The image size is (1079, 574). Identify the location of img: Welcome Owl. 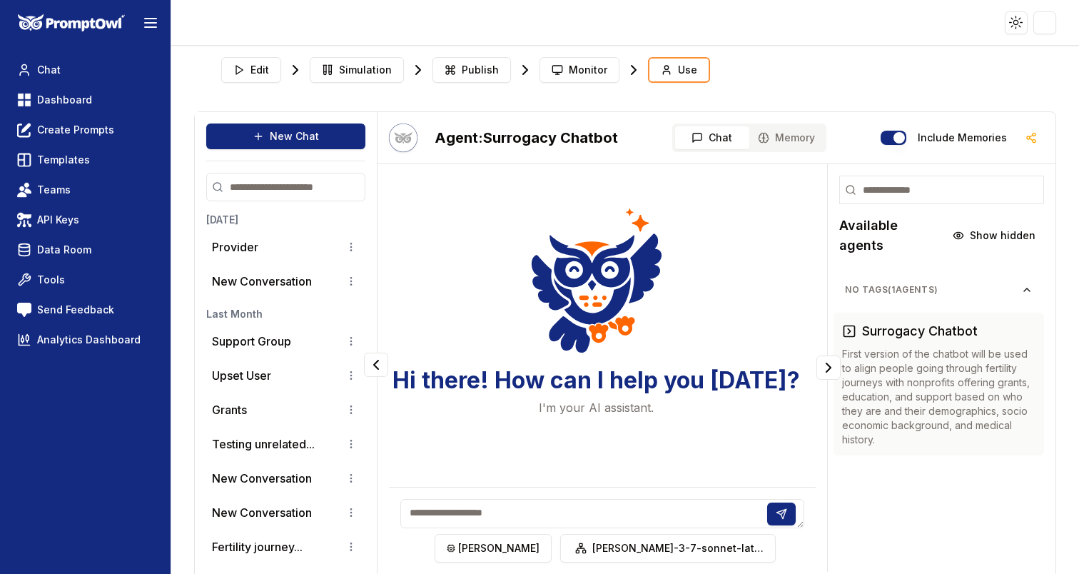
(597, 281).